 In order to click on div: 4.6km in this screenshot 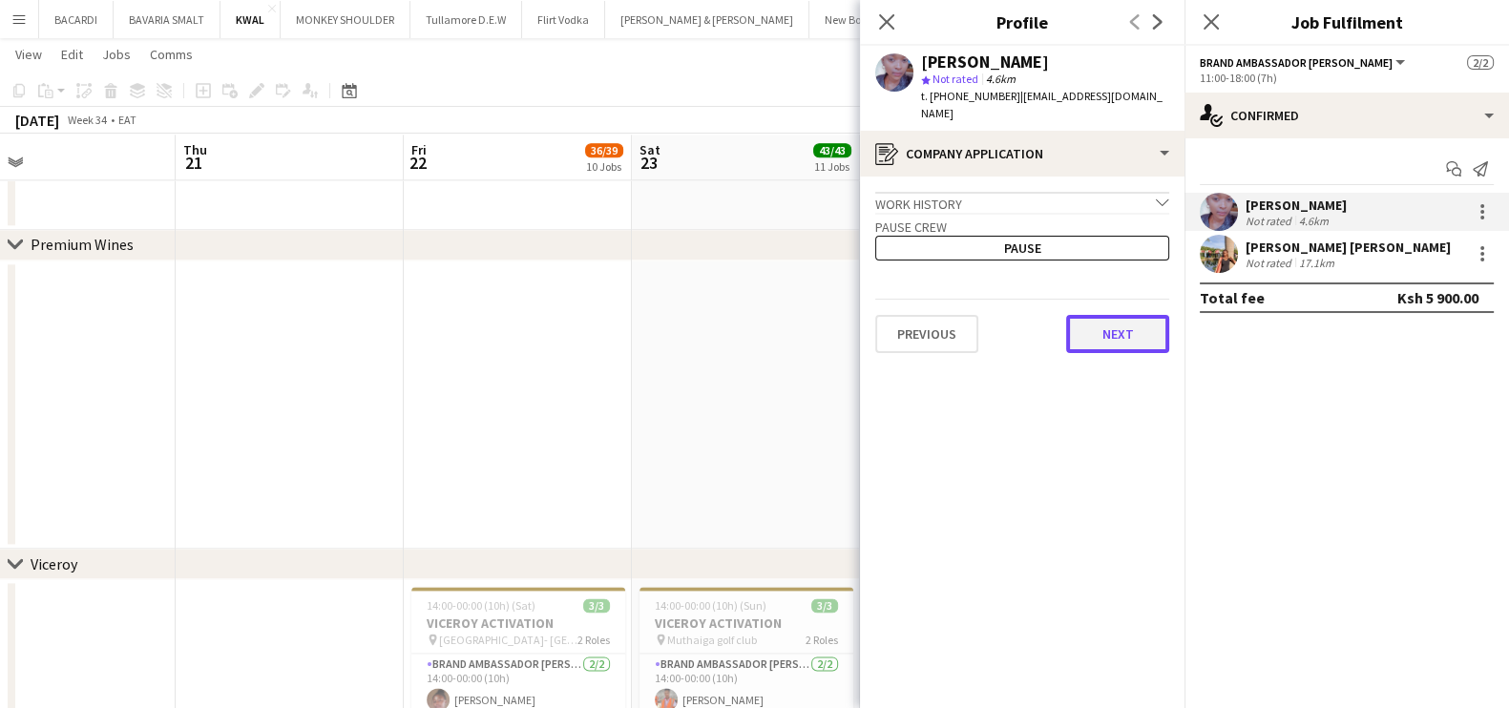, I will do `click(1314, 221)`.